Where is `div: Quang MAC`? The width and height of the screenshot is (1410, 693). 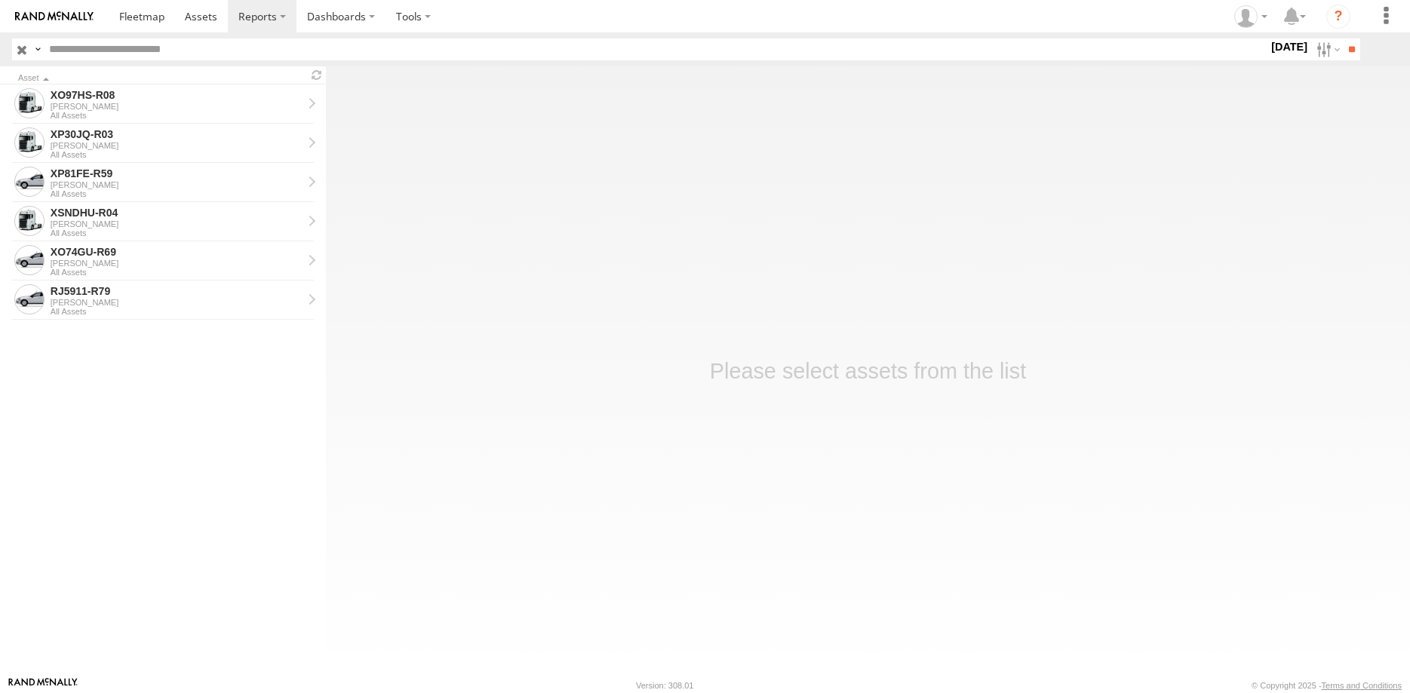
div: Quang MAC is located at coordinates (1251, 17).